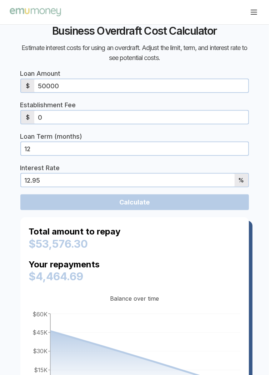  Describe the element at coordinates (40, 333) in the screenshot. I see `tspan: $45K` at that location.